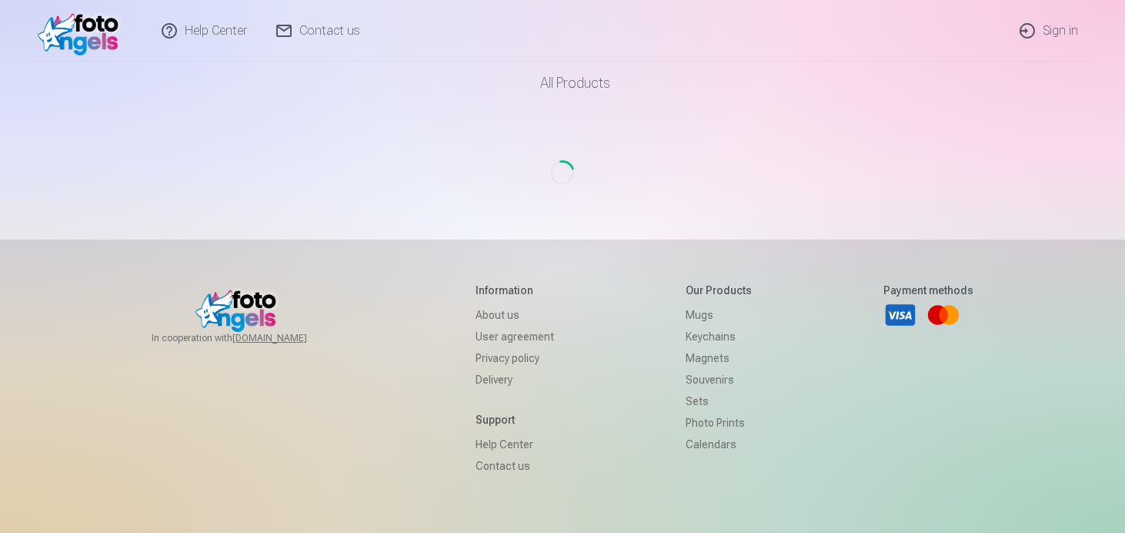 The height and width of the screenshot is (533, 1125). Describe the element at coordinates (515, 358) in the screenshot. I see `a: Privacy policy` at that location.